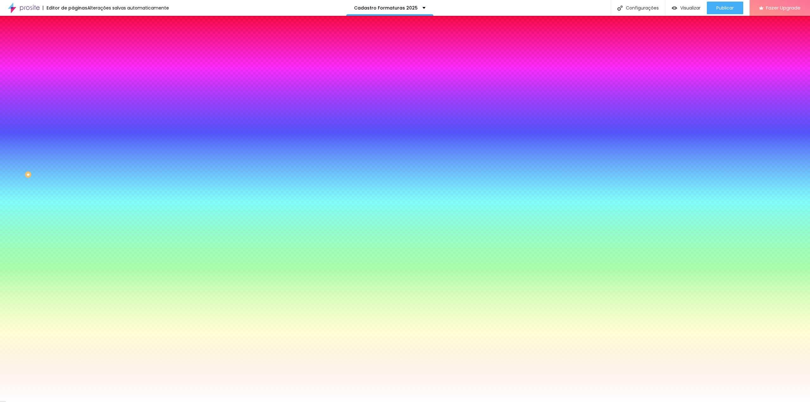 The image size is (810, 402). What do you see at coordinates (128, 8) in the screenshot?
I see `div: Alterações salvas automaticamente` at bounding box center [128, 8].